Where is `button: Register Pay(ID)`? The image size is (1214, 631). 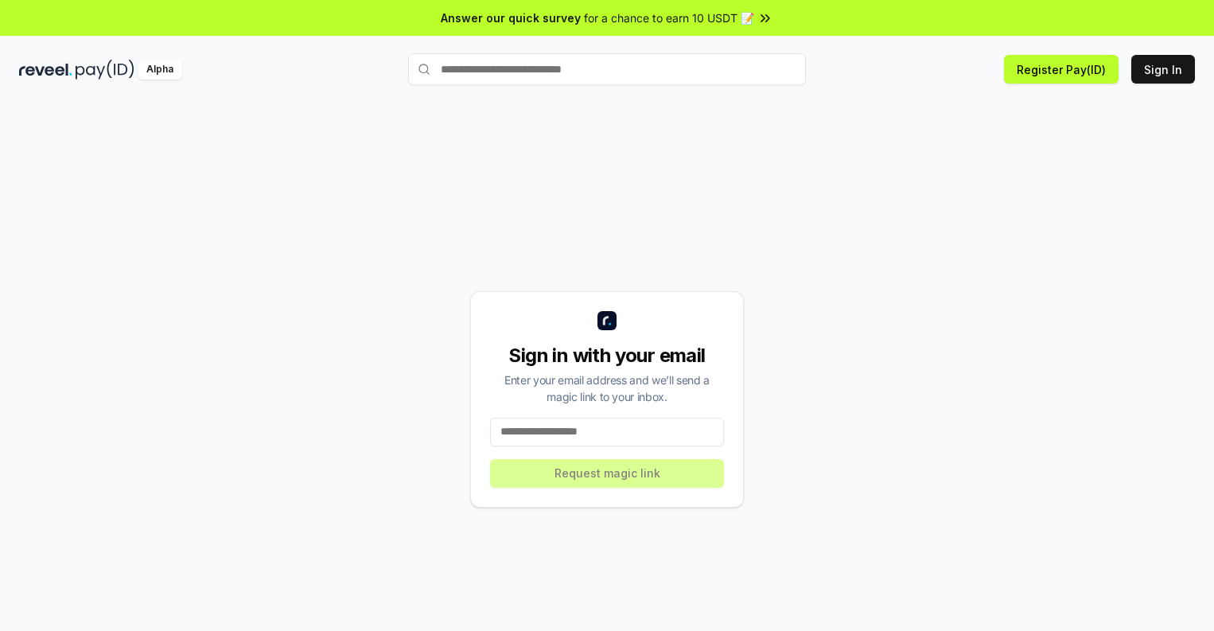 button: Register Pay(ID) is located at coordinates (1061, 69).